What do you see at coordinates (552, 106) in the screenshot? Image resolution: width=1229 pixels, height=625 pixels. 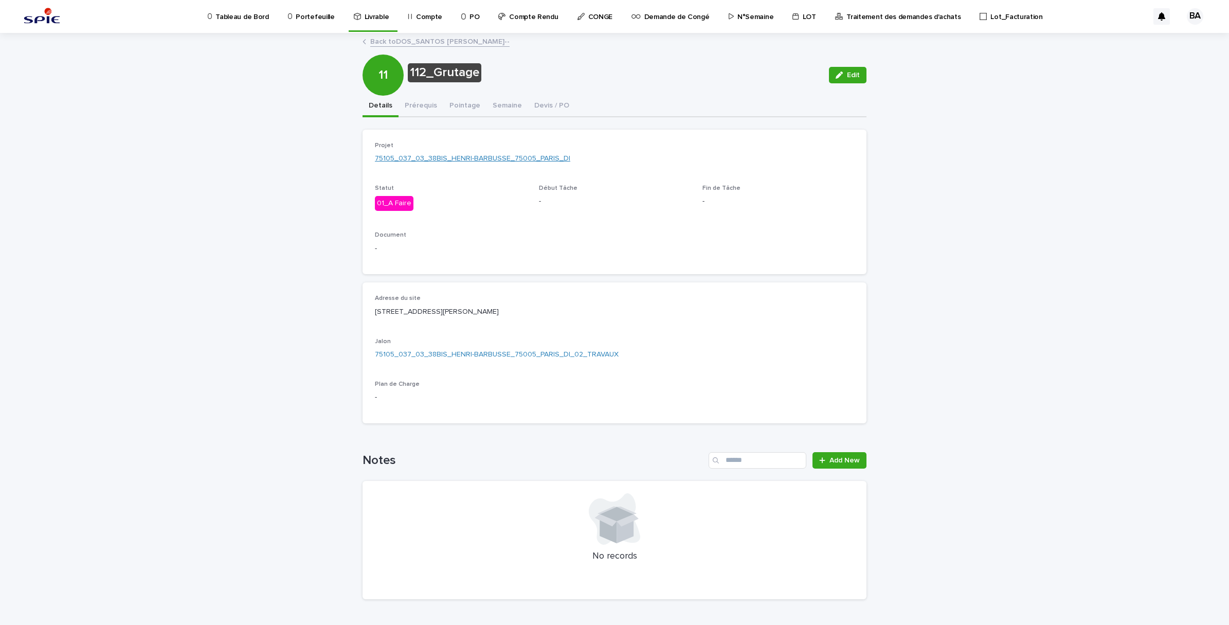 I see `button: Devis / PO` at bounding box center [552, 106].